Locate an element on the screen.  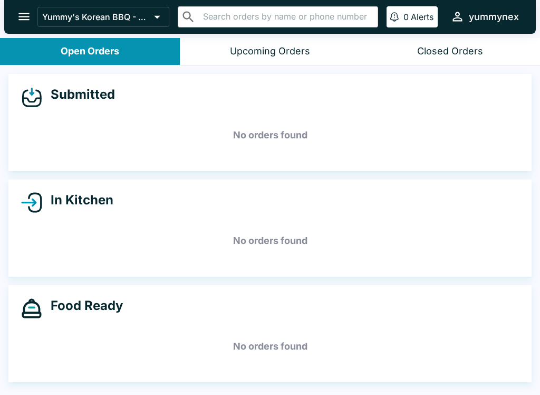
div: Closed Orders is located at coordinates (450, 51).